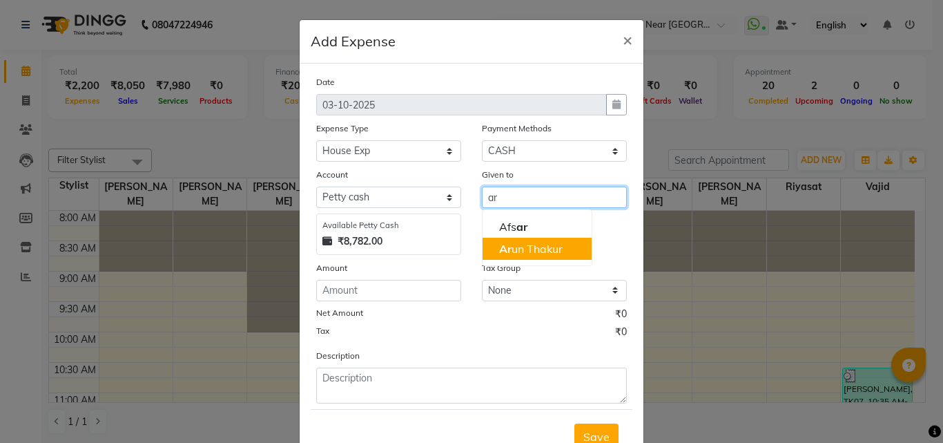  I want to click on label: Amount, so click(331, 268).